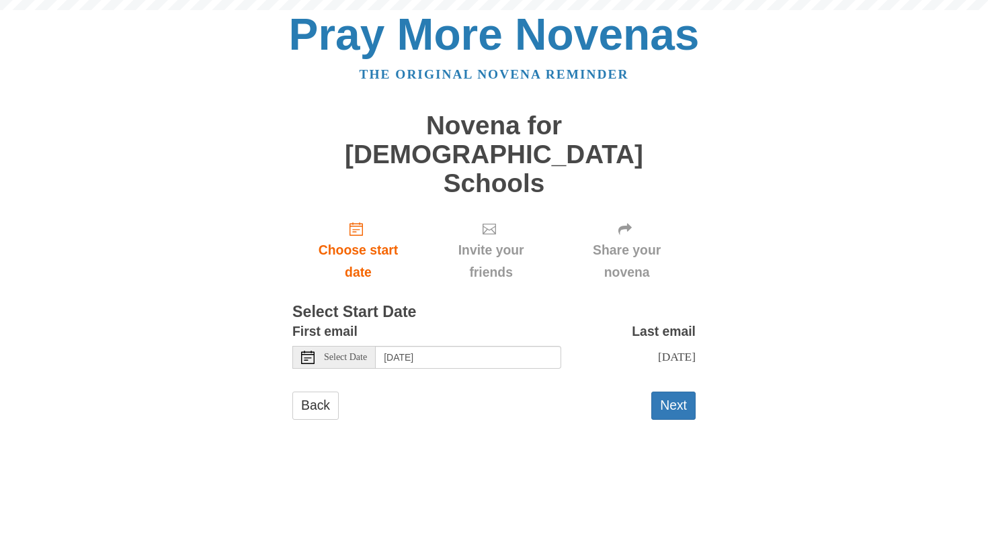 This screenshot has height=536, width=988. I want to click on label: First email, so click(325, 331).